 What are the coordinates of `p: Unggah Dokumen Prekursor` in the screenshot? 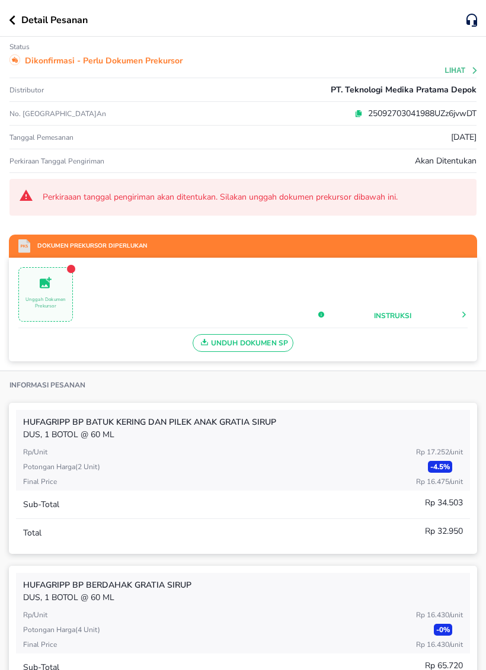 It's located at (46, 303).